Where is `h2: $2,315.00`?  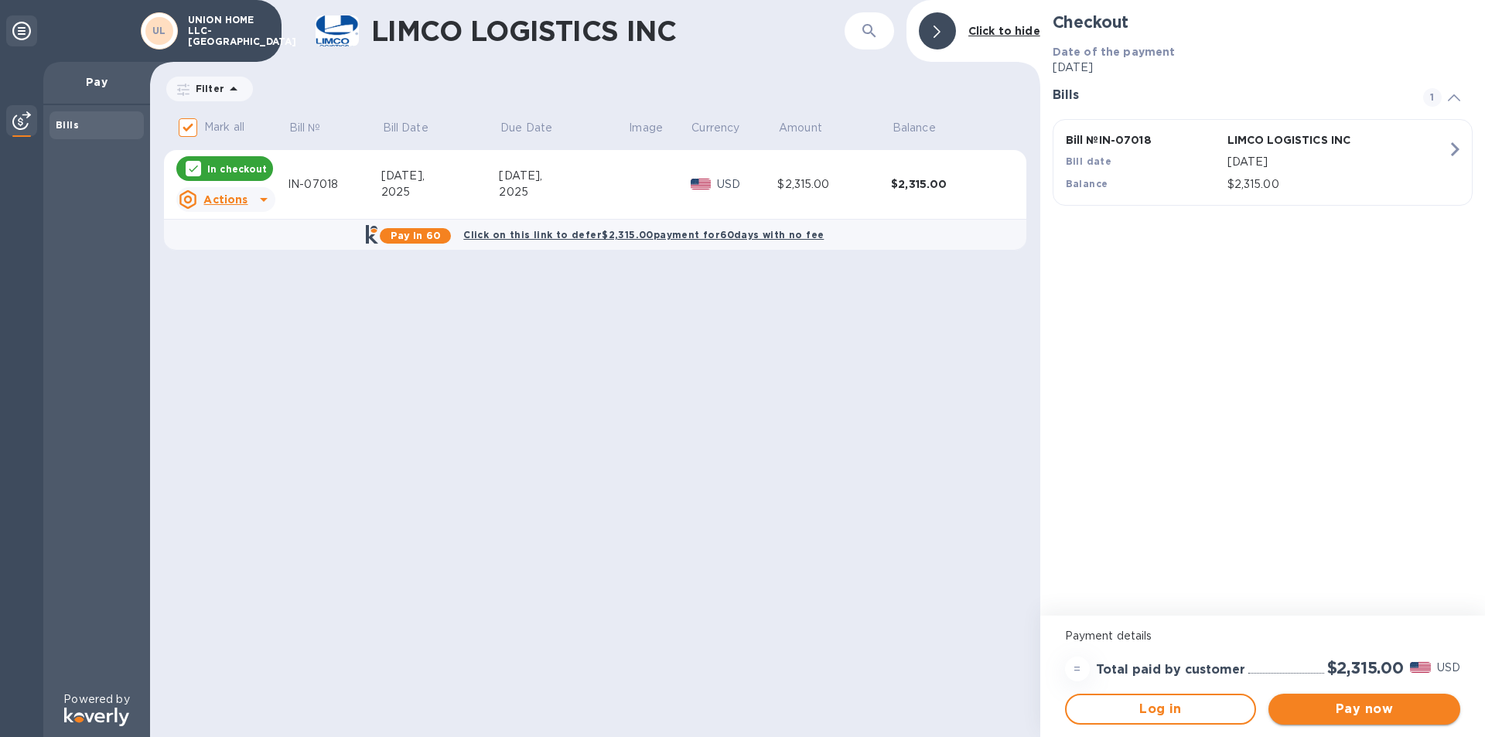
h2: $2,315.00 is located at coordinates (1365, 668).